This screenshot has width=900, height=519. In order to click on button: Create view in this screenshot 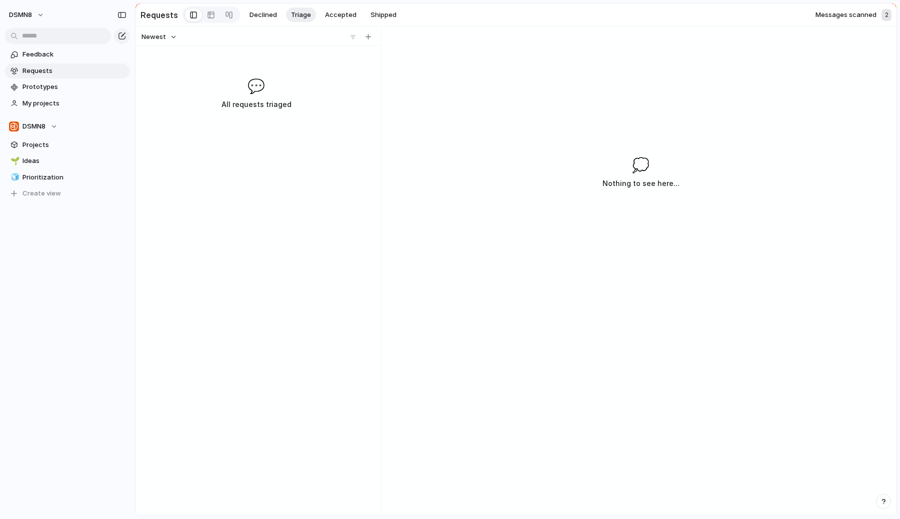, I will do `click(67, 193)`.